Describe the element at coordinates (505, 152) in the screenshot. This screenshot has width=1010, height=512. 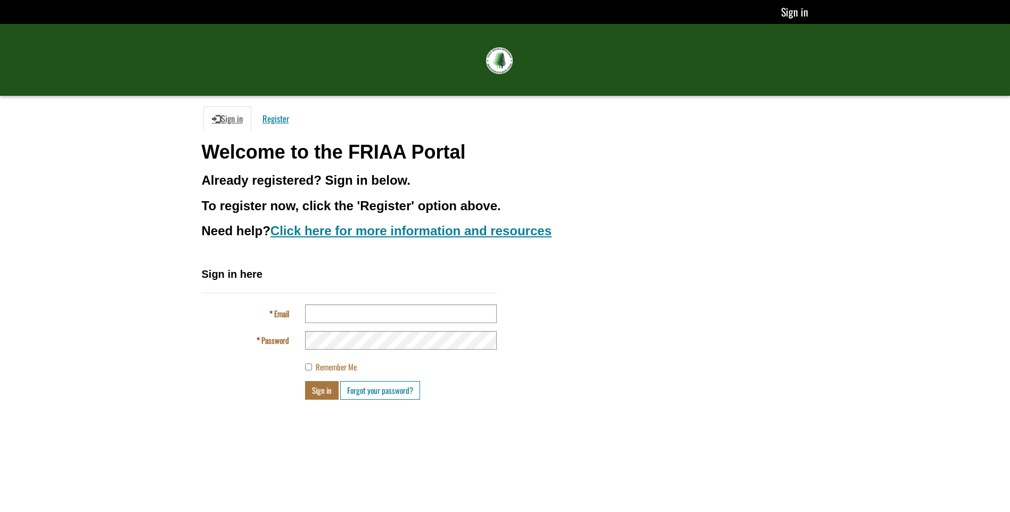
I see `h1: Welcome to the FRIAA Portal` at that location.